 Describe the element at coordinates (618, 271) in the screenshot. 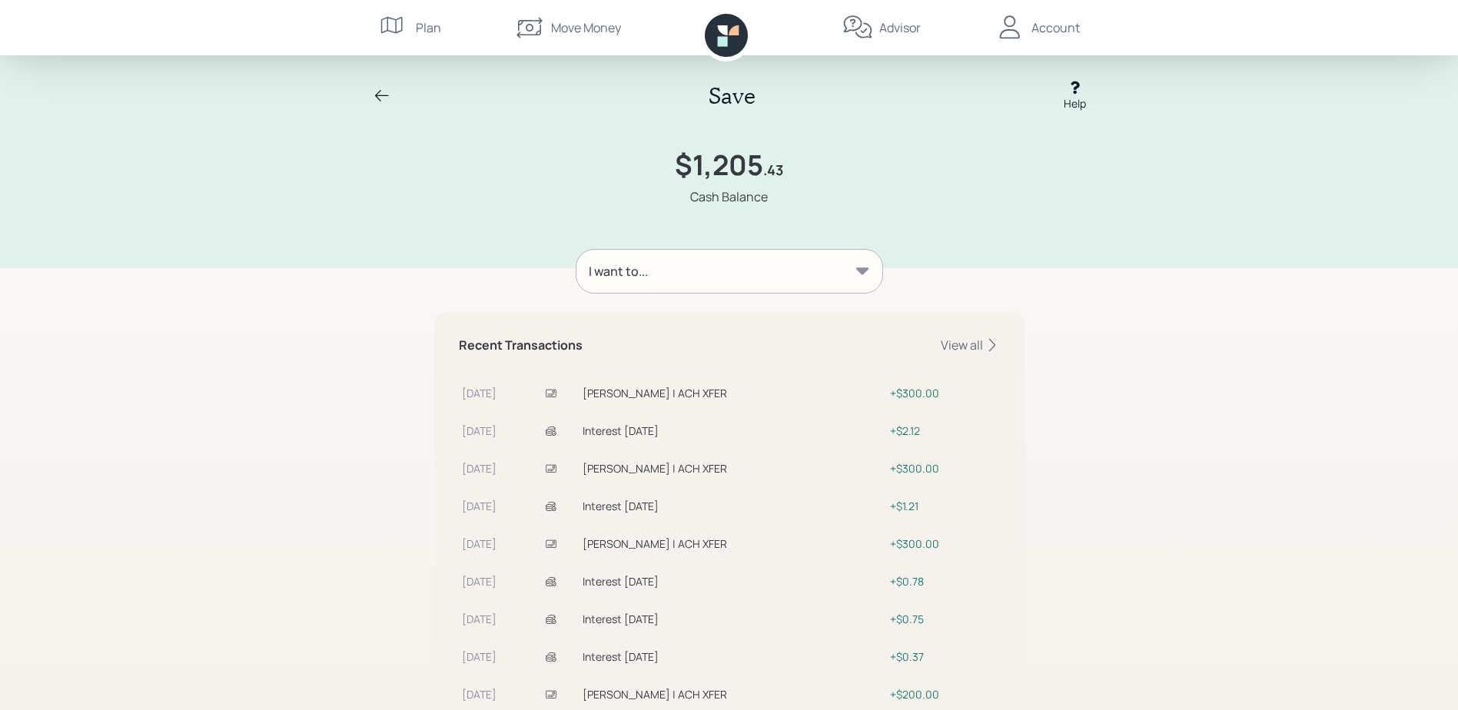

I see `div: I want to...` at that location.